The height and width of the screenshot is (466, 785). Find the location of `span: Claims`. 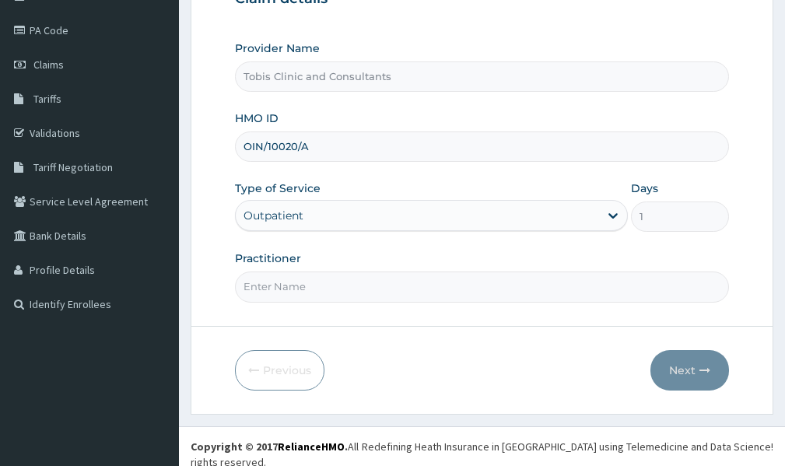

span: Claims is located at coordinates (48, 65).